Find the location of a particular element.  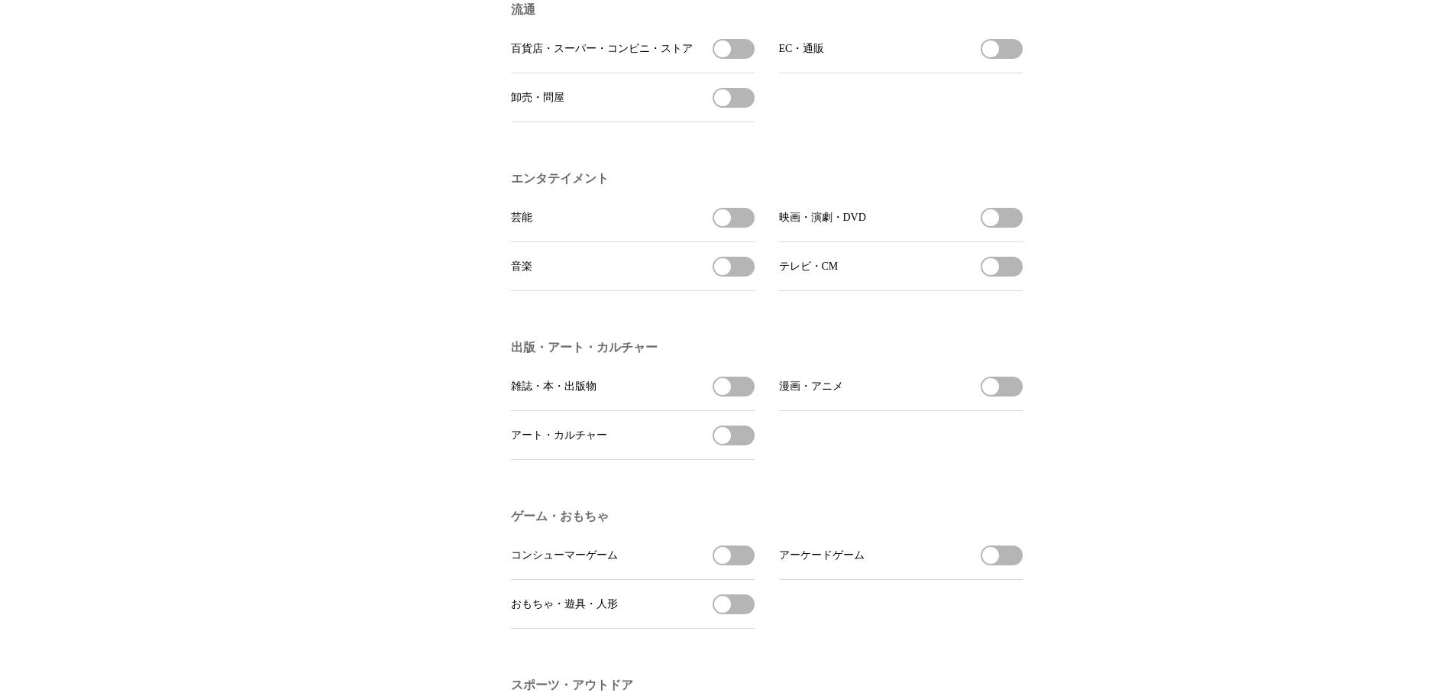

span: 芸能 is located at coordinates (522, 218).